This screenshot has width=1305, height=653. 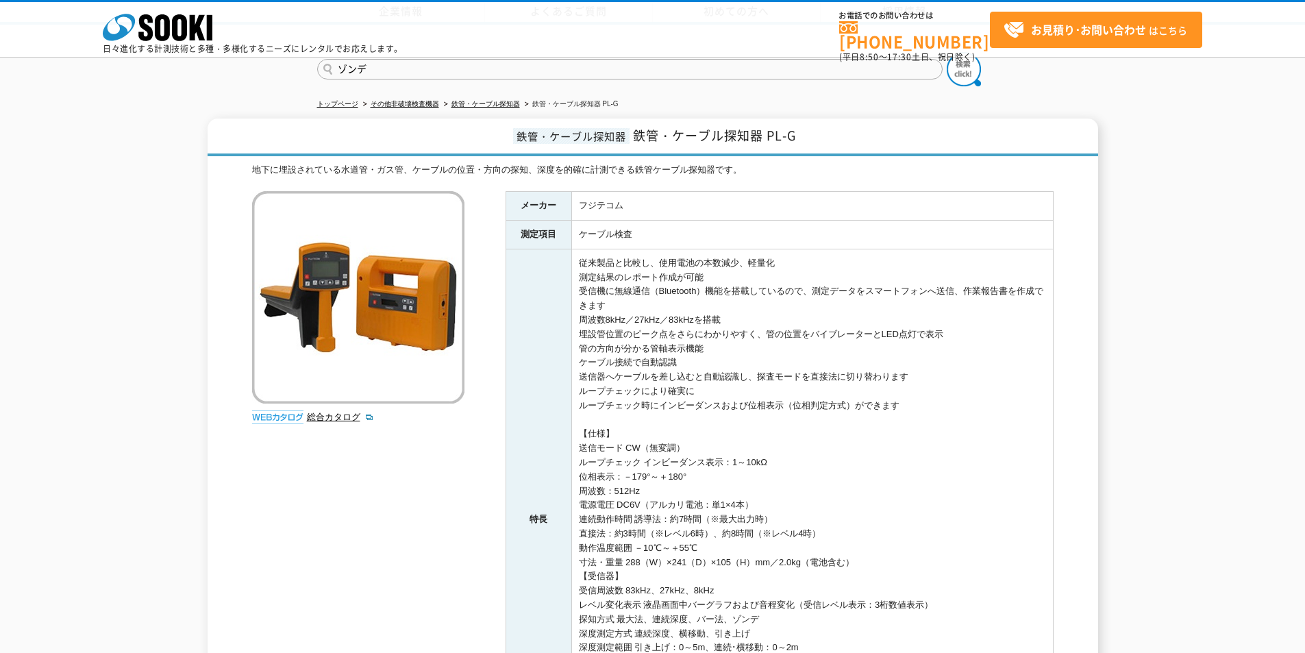 What do you see at coordinates (486, 103) in the screenshot?
I see `a: 鉄管・ケーブル探知器` at bounding box center [486, 103].